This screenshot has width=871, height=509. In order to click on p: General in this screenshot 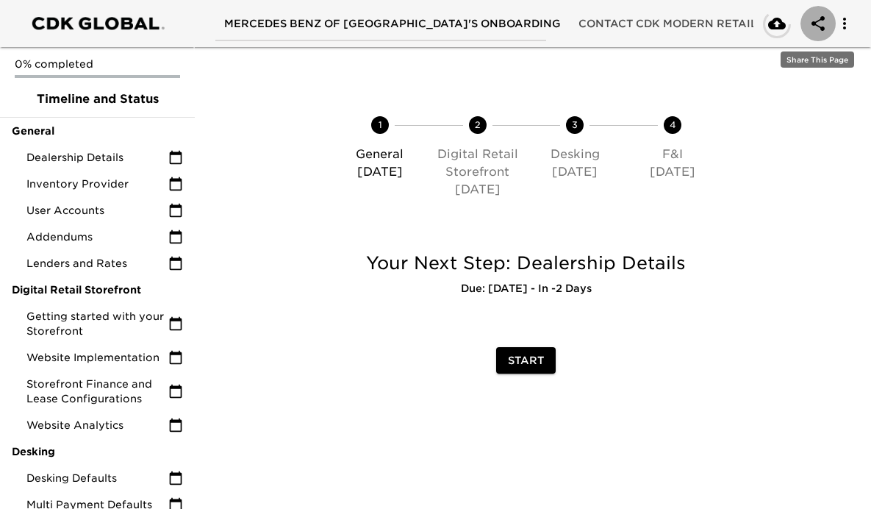, I will do `click(380, 154)`.